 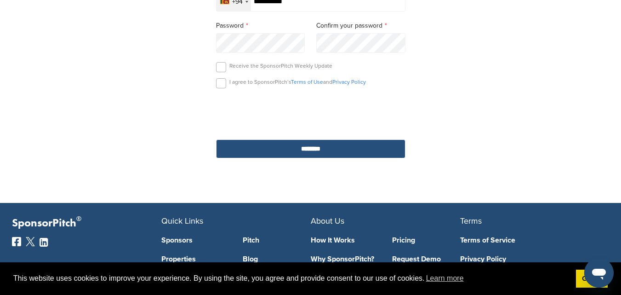 I want to click on a: Why SponsorPitch?, so click(x=345, y=259).